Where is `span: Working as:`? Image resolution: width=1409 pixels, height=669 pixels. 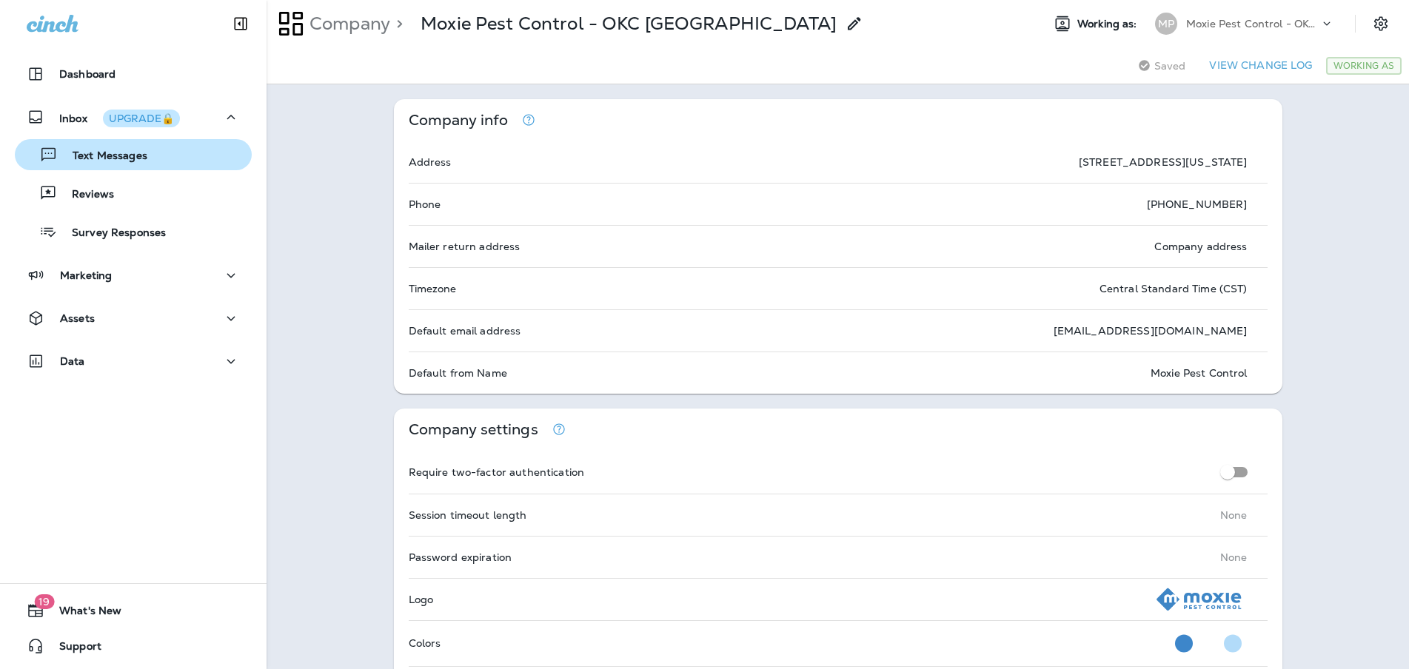
span: Working as: is located at coordinates (1108, 24).